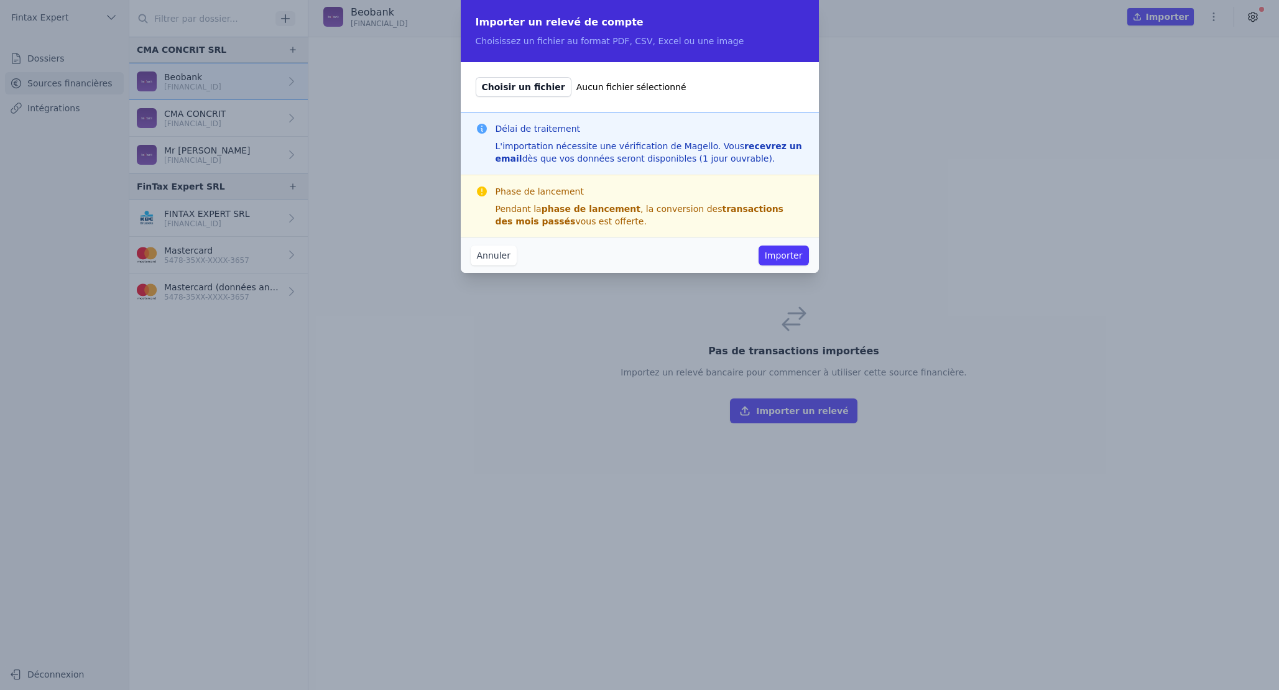  What do you see at coordinates (650, 129) in the screenshot?
I see `h3: Délai de traitement` at bounding box center [650, 129].